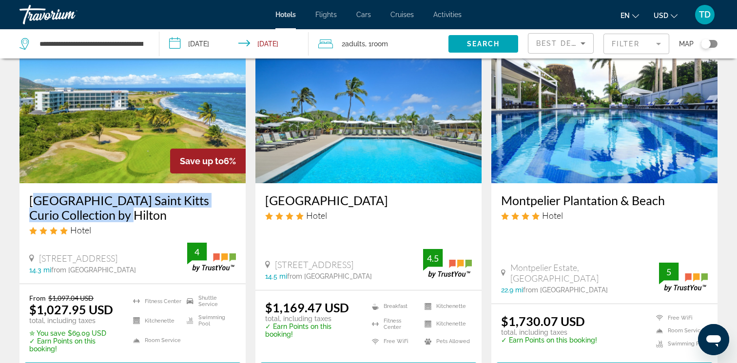  I want to click on li: Pets Allowed, so click(445, 342).